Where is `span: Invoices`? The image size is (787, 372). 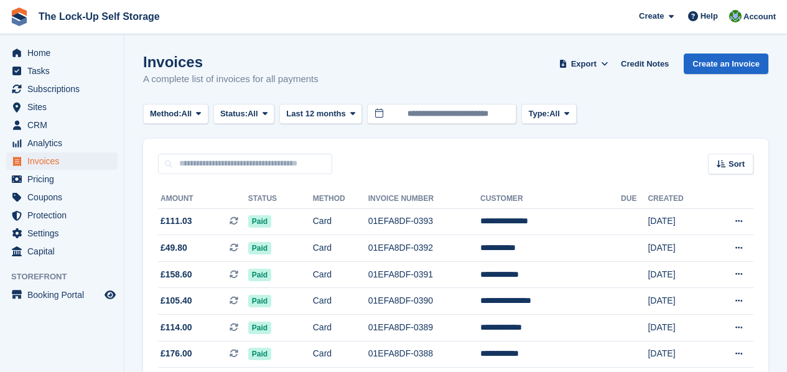
span: Invoices is located at coordinates (65, 161).